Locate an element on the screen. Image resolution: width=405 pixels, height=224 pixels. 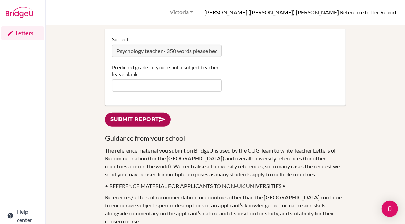
h3: Guidance from your school is located at coordinates (225, 138).